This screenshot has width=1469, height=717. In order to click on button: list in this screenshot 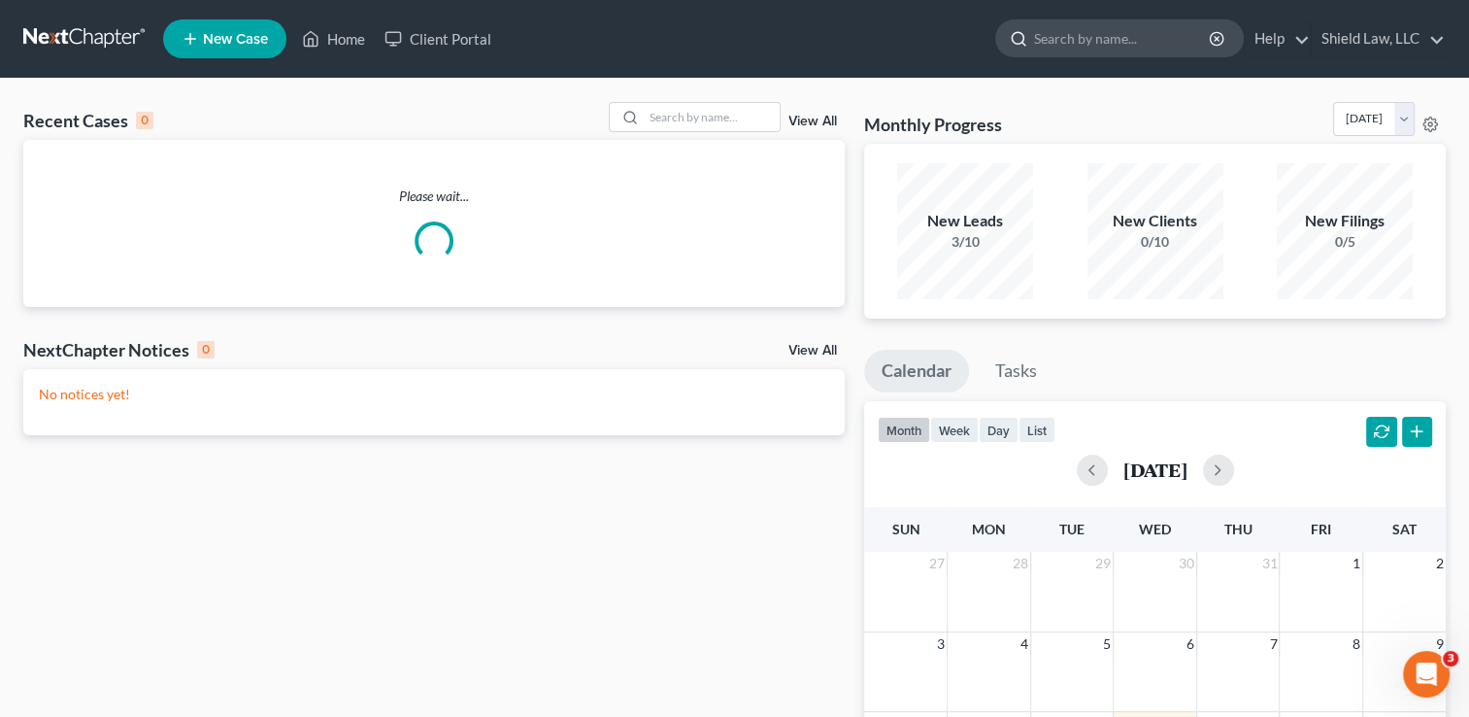, I will do `click(1037, 429)`.